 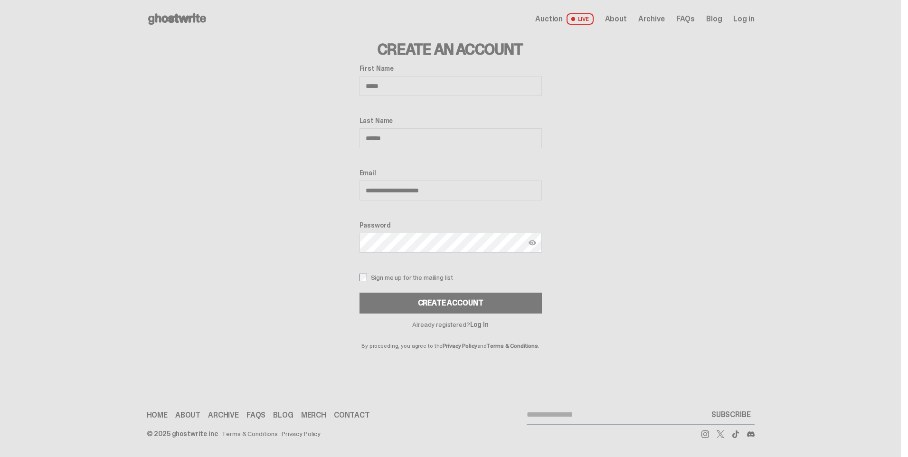 I want to click on a: Home, so click(x=157, y=415).